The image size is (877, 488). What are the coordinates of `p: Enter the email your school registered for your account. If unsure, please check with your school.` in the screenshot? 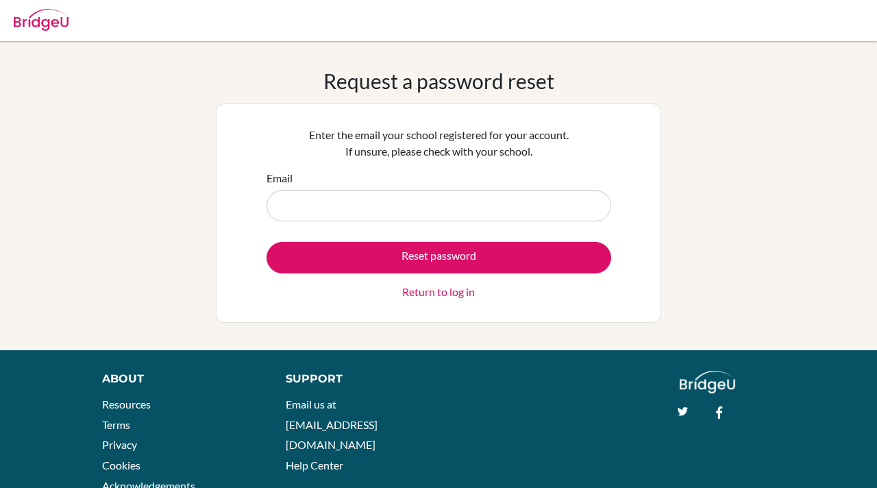 It's located at (438, 143).